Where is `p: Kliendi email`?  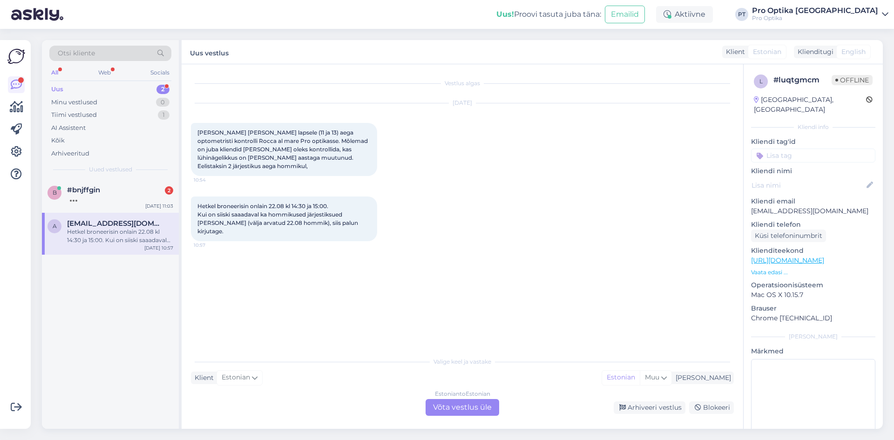
p: Kliendi email is located at coordinates (813, 201).